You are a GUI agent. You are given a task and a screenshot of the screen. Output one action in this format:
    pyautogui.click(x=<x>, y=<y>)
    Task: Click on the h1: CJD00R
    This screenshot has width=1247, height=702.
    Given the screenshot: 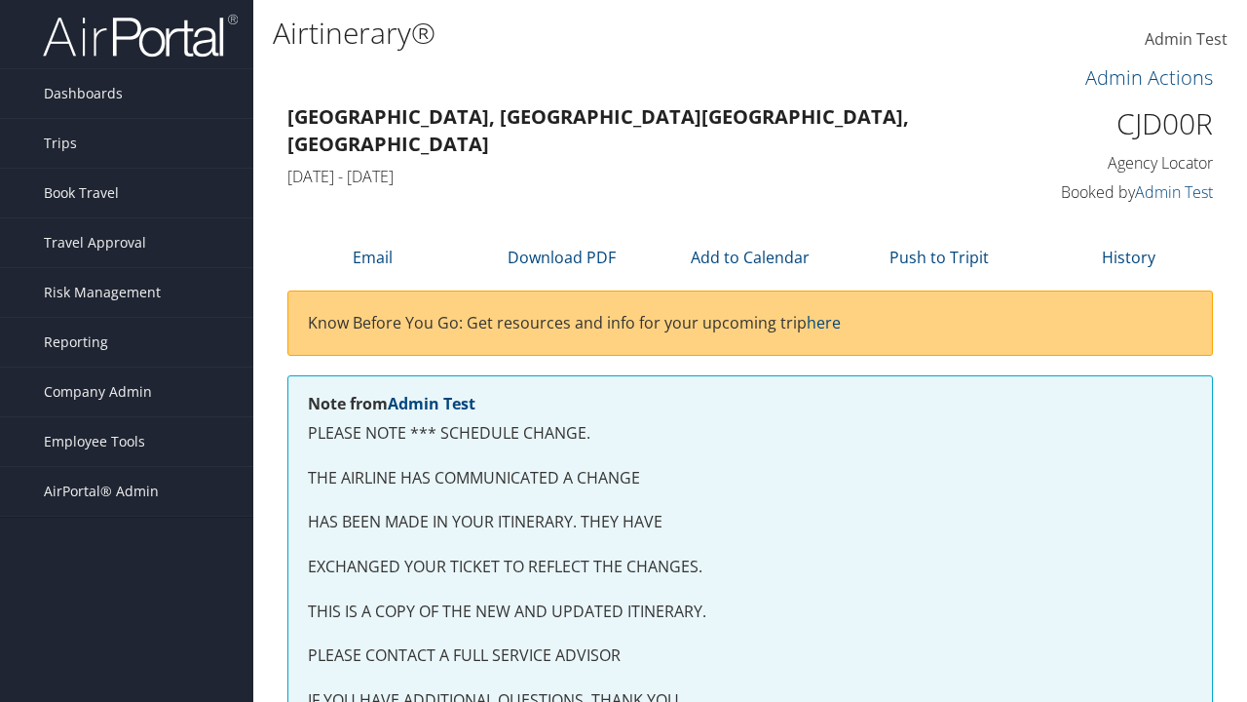 What is the action you would take?
    pyautogui.click(x=1108, y=124)
    